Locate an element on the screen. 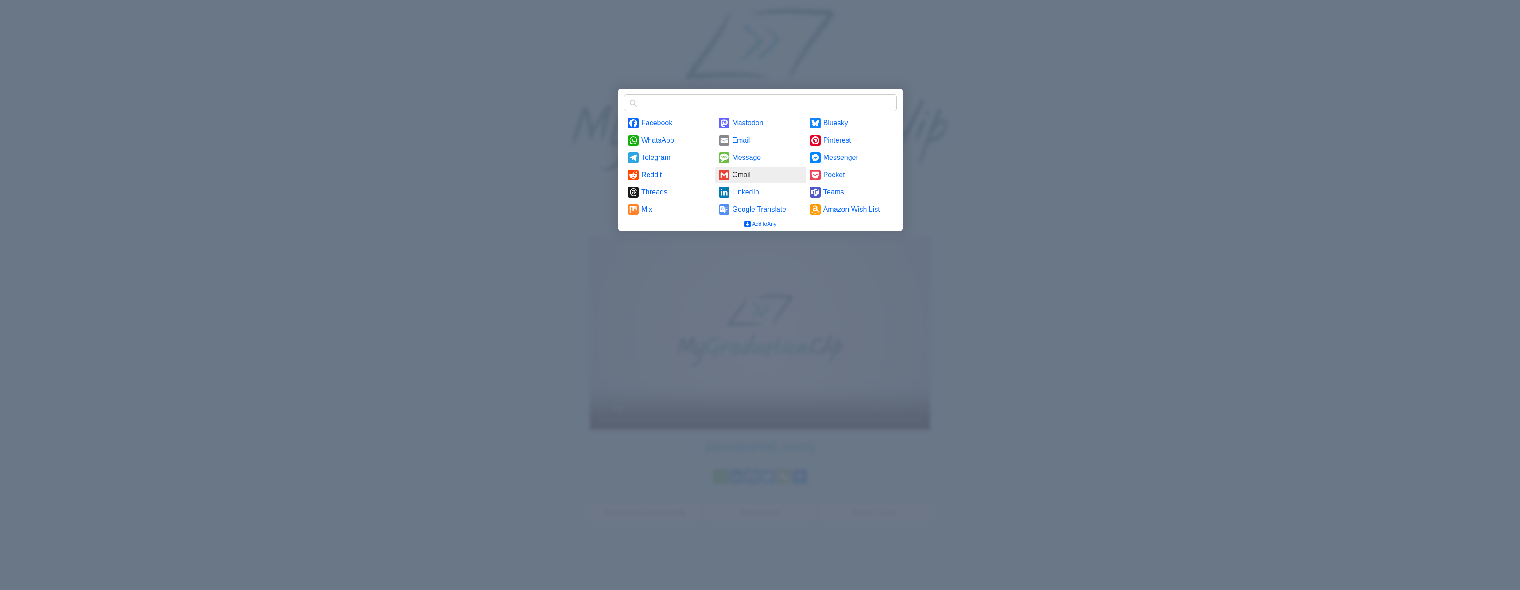 The height and width of the screenshot is (590, 1520). a: Reddit is located at coordinates (669, 175).